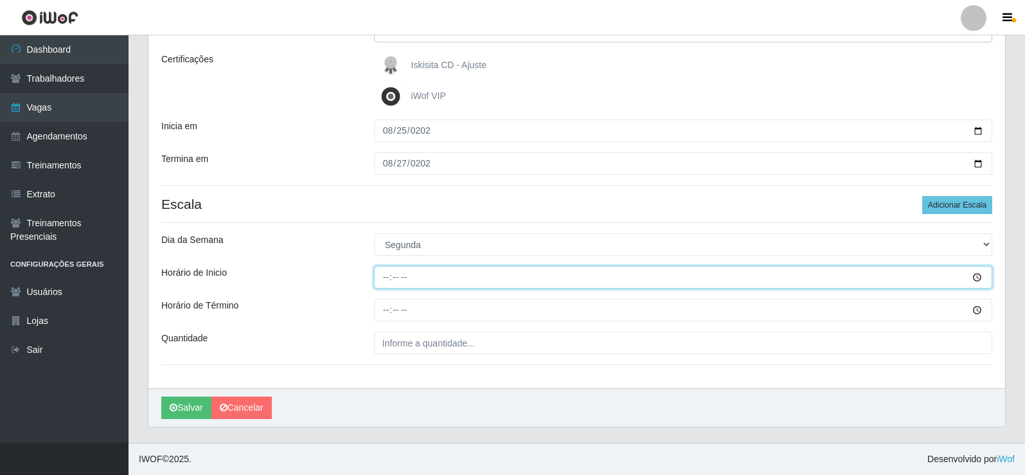 The height and width of the screenshot is (475, 1025). I want to click on img: CoreUI Logo, so click(49, 17).